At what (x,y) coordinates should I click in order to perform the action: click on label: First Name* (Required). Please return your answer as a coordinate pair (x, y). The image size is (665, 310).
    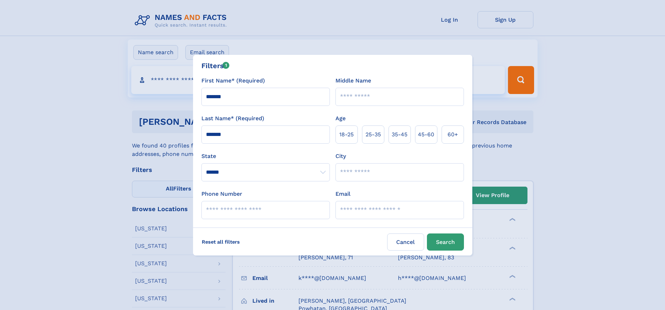
    Looking at the image, I should click on (233, 81).